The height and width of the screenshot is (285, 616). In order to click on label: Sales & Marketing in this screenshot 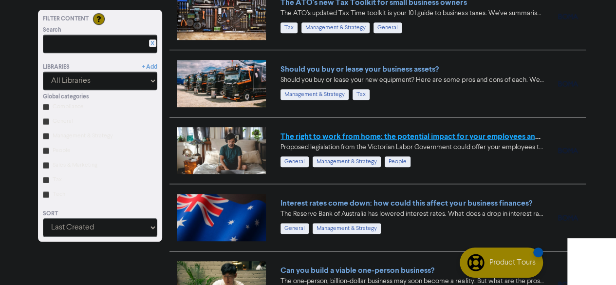, I will do `click(75, 165)`.